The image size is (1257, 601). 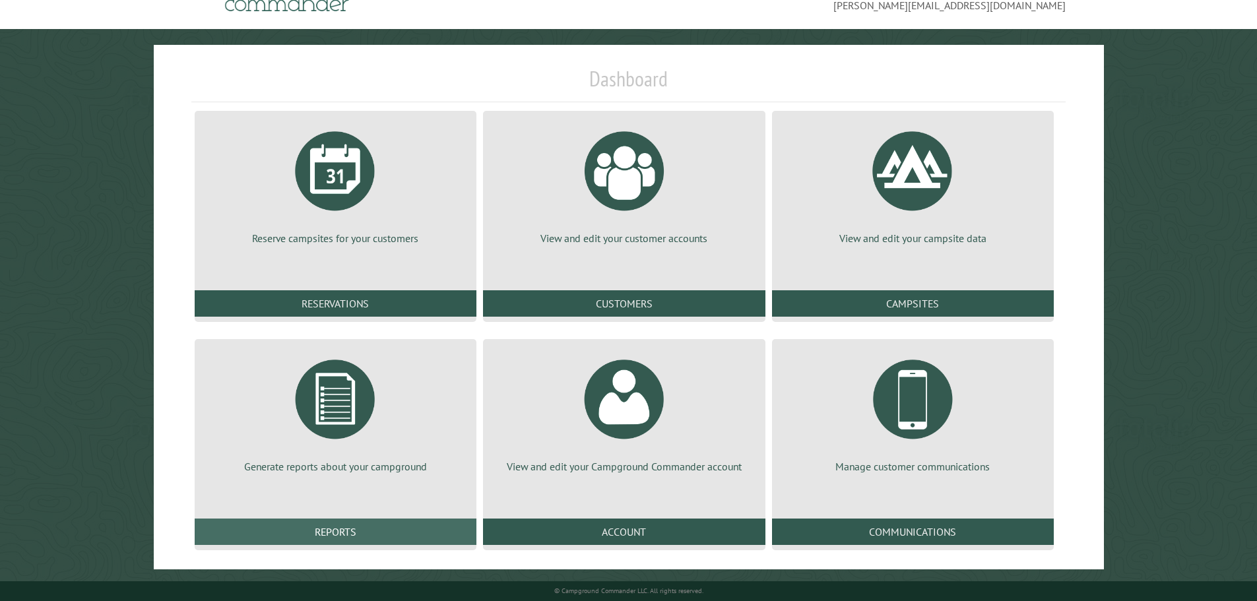 What do you see at coordinates (335, 412) in the screenshot?
I see `a: Generate reports about your campground` at bounding box center [335, 412].